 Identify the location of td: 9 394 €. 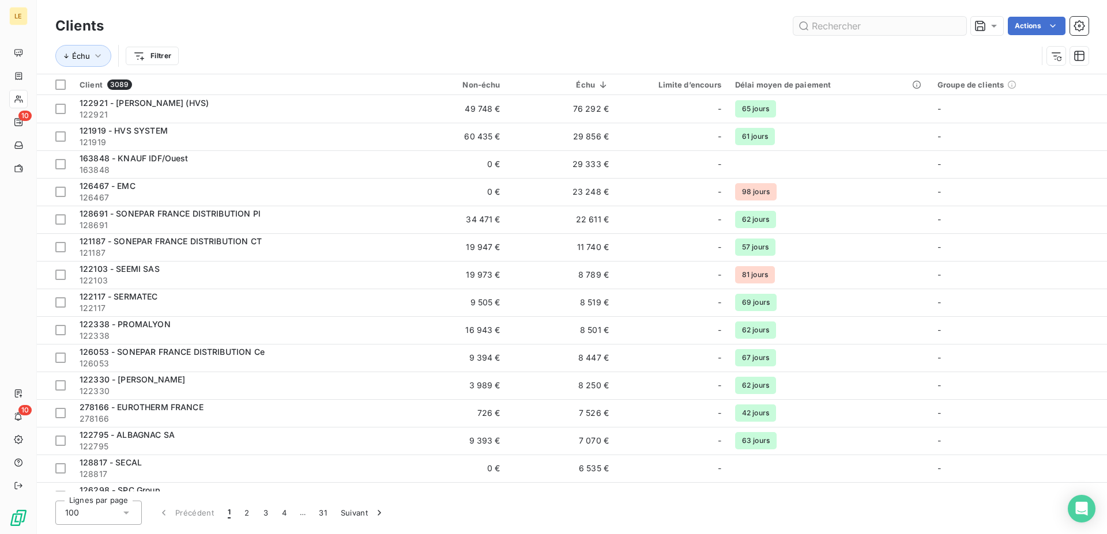
(453, 358).